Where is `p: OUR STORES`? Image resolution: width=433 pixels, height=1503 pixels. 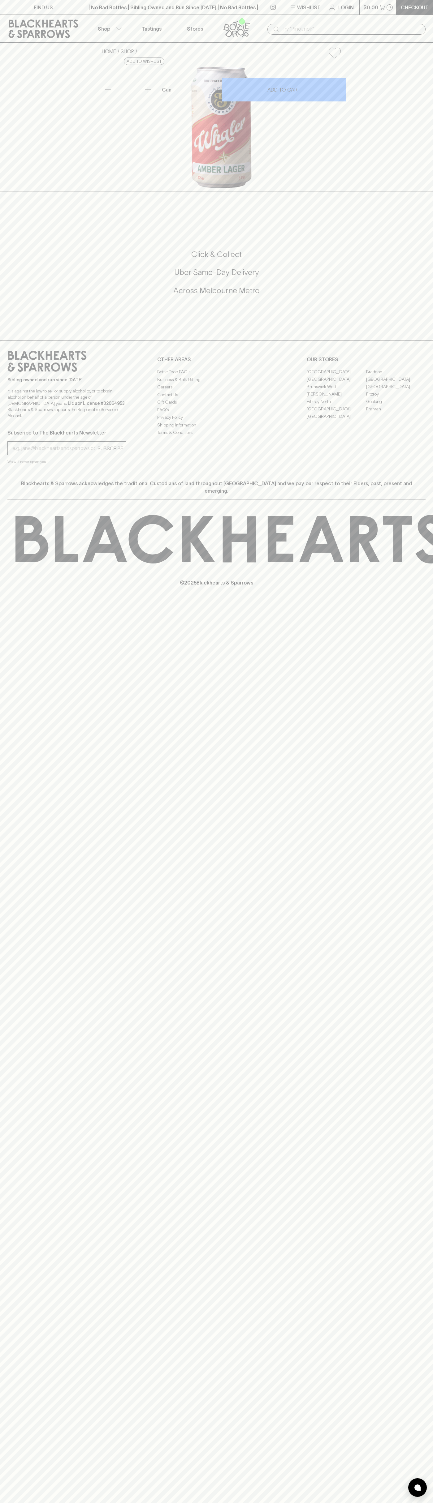
p: OUR STORES is located at coordinates (366, 359).